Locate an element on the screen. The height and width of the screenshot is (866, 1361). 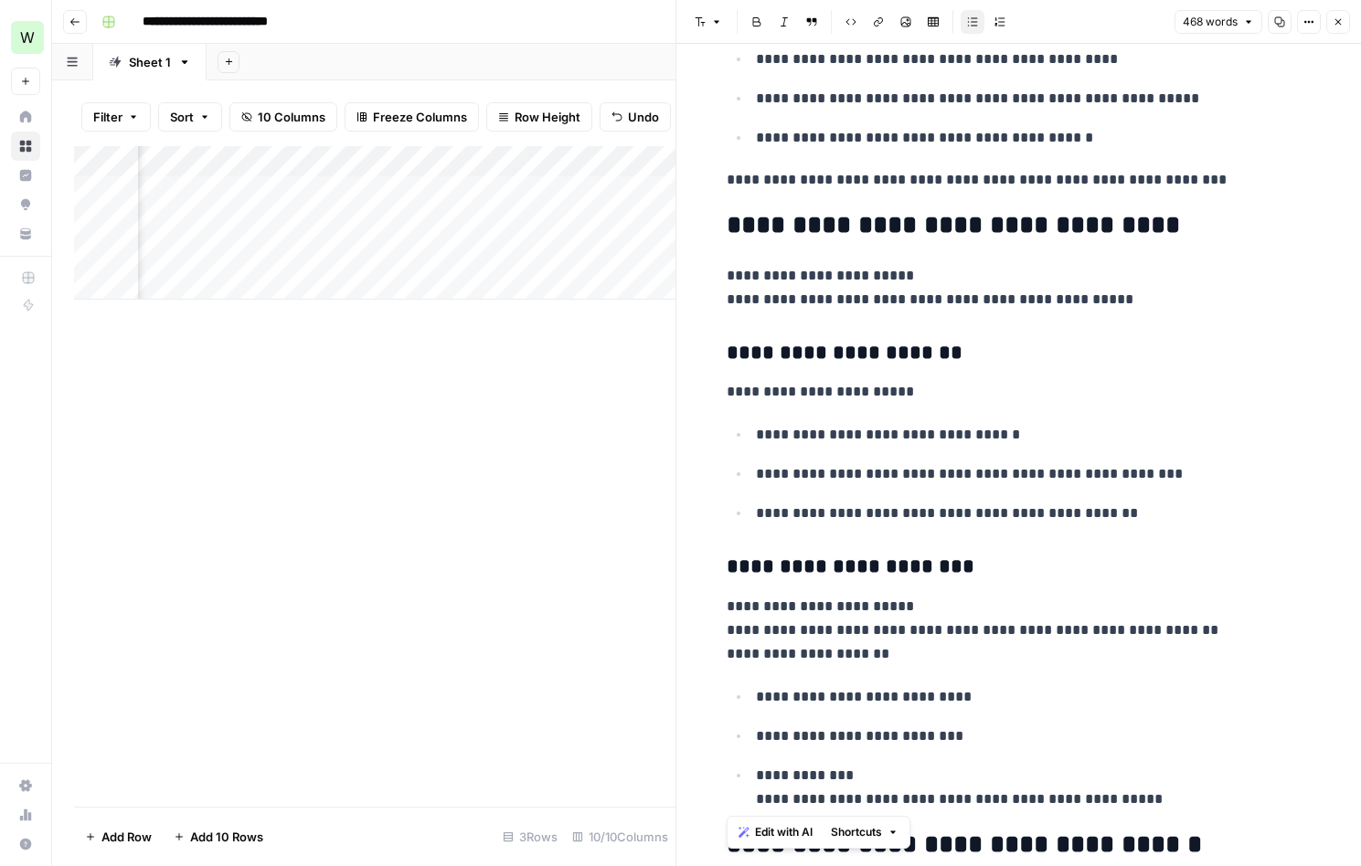
button: 468 words is located at coordinates (1218, 22).